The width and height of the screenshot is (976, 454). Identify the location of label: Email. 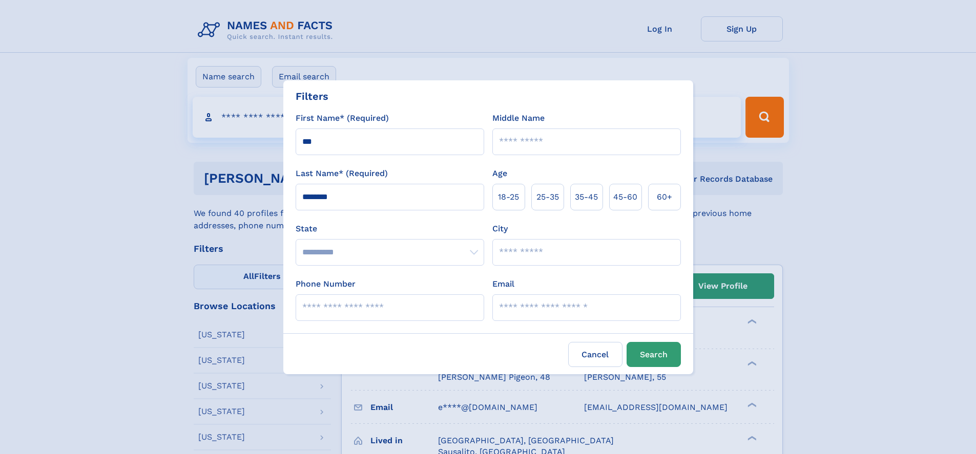
(503, 284).